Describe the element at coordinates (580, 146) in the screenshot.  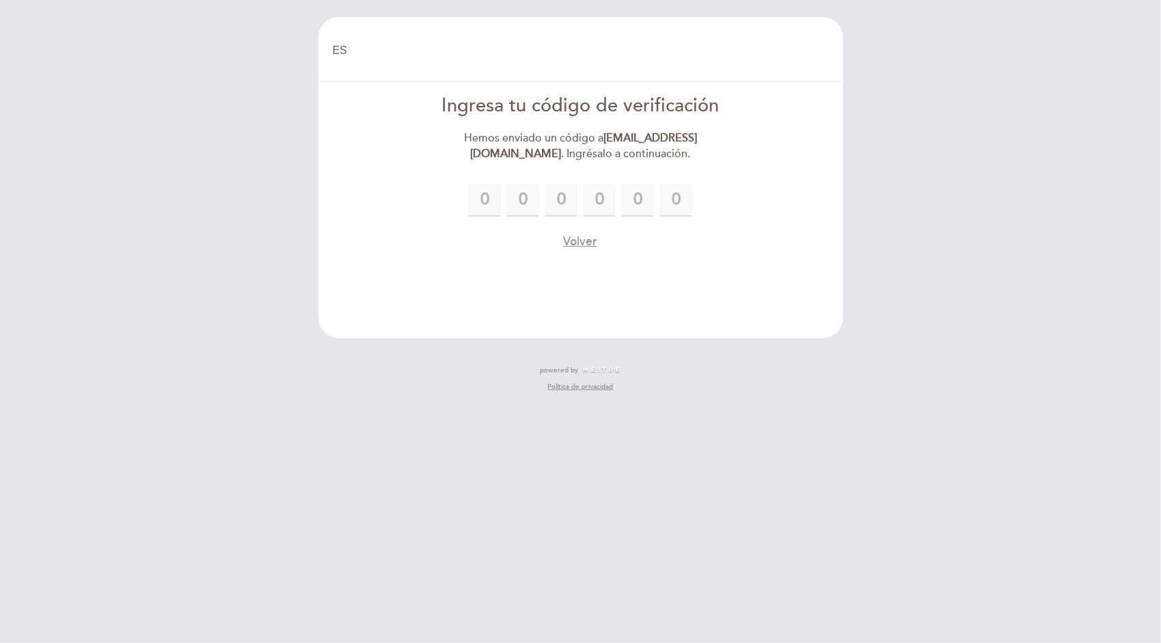
I see `div: Hemos enviado un código a . Ingrésalo a continuación.` at that location.